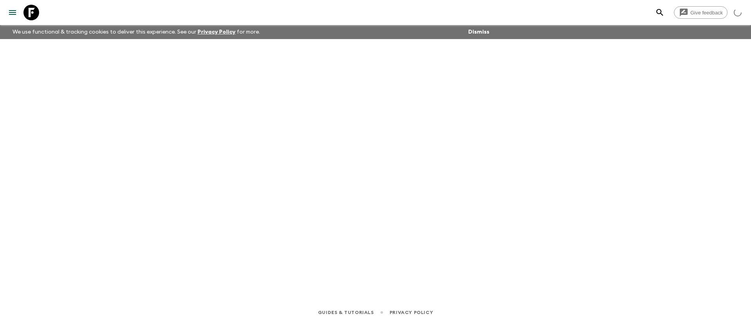 The image size is (751, 323). I want to click on span: Give feedback, so click(706, 13).